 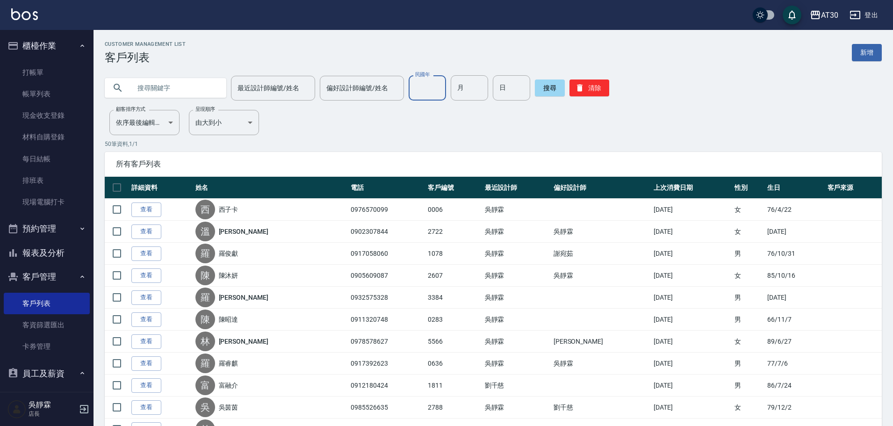 What do you see at coordinates (205, 210) in the screenshot?
I see `div: 西` at bounding box center [205, 210].